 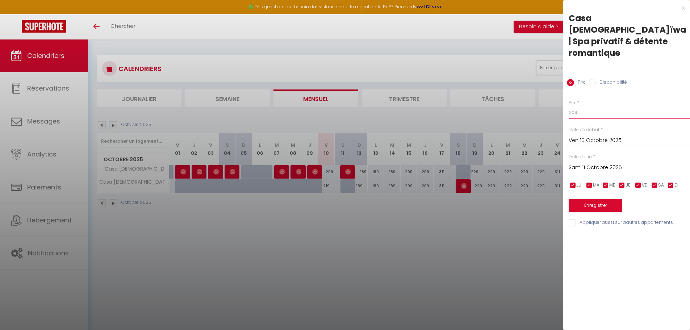 I want to click on label: Date de début, so click(x=584, y=130).